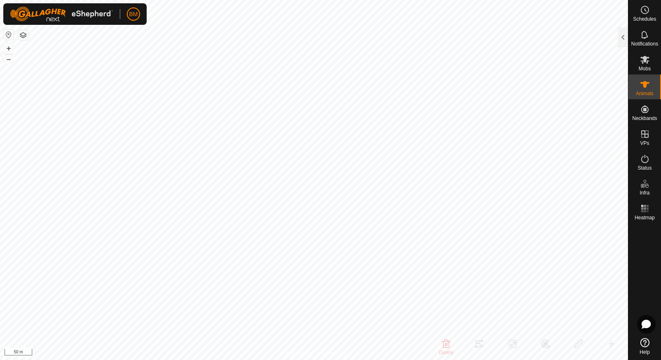 This screenshot has height=360, width=661. Describe the element at coordinates (645, 143) in the screenshot. I see `span: VPs` at that location.